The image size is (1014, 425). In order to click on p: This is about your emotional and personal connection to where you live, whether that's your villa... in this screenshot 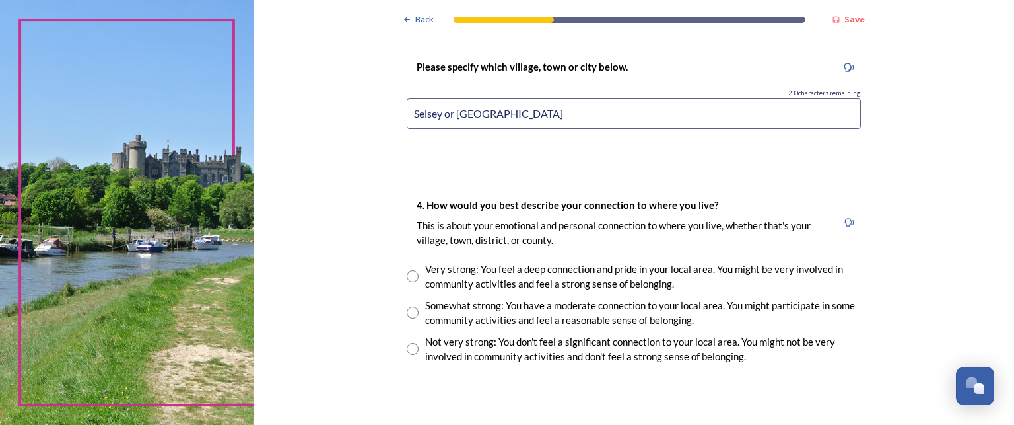, I will do `click(622, 232)`.